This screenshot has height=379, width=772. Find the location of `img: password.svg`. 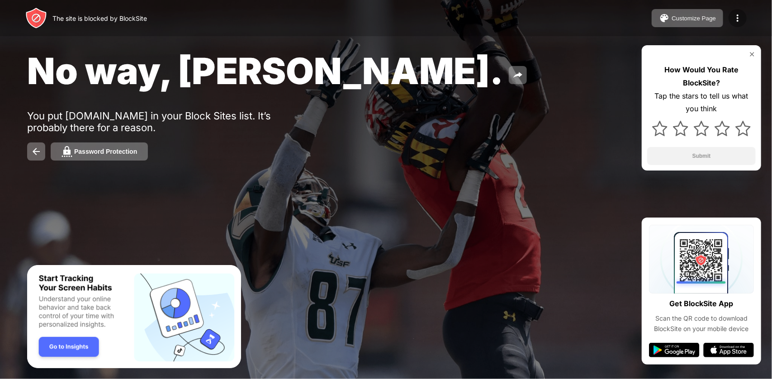

img: password.svg is located at coordinates (67, 151).